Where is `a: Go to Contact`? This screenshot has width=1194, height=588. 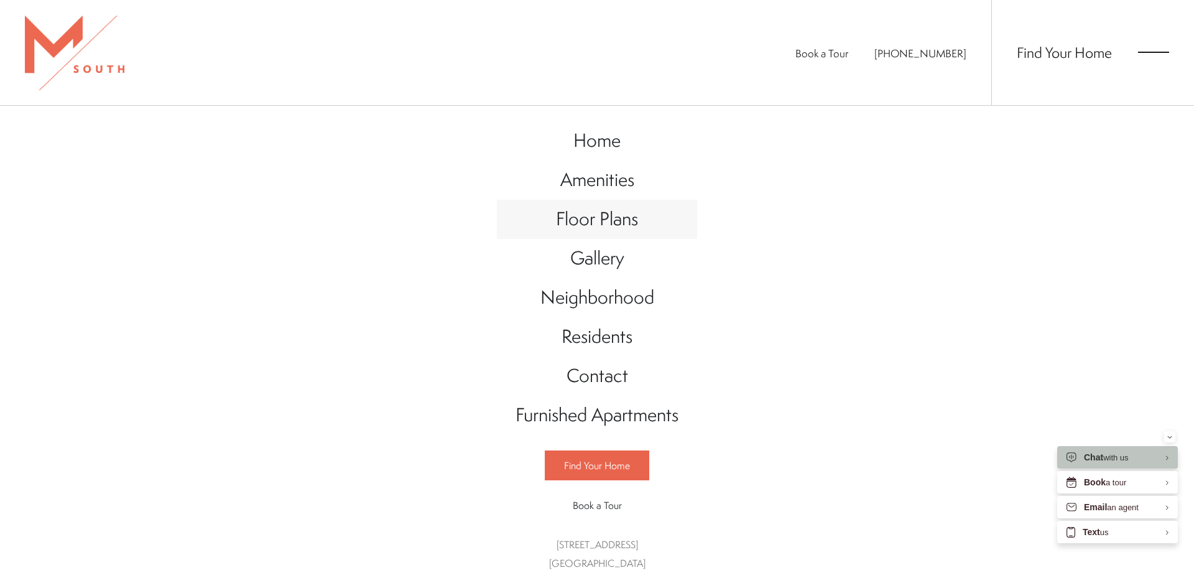 a: Go to Contact is located at coordinates (597, 376).